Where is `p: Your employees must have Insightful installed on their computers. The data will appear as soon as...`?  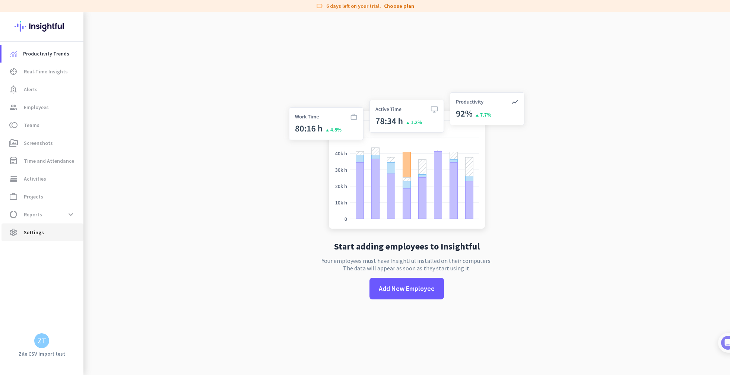 p: Your employees must have Insightful installed on their computers. The data will appear as soon as... is located at coordinates (407, 264).